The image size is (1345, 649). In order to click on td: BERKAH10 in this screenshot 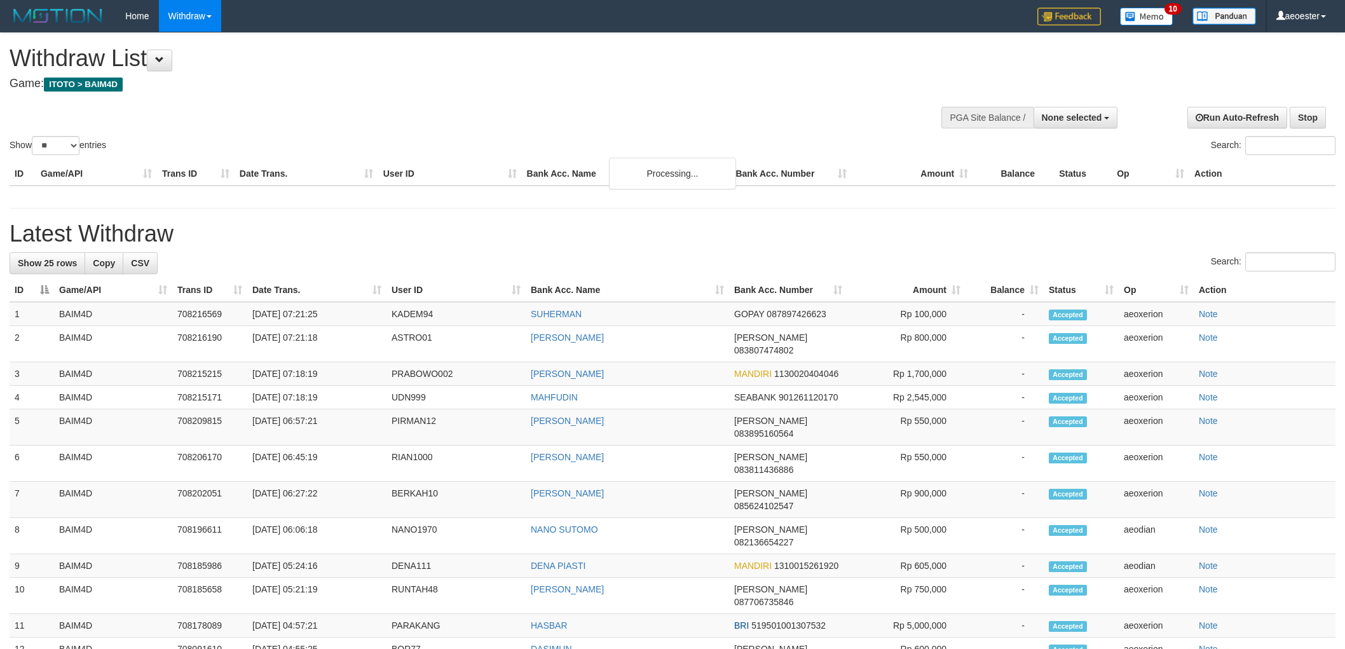, I will do `click(456, 500)`.